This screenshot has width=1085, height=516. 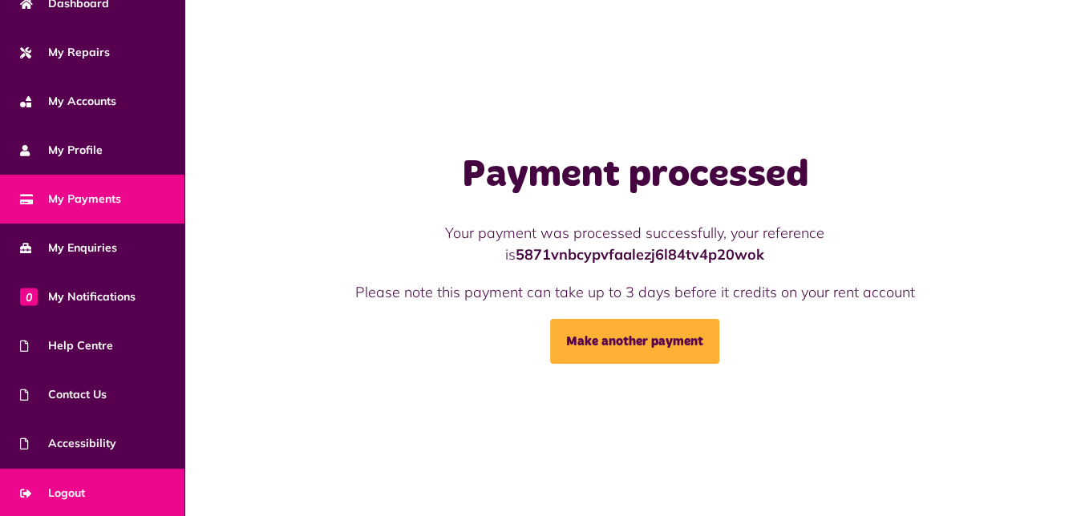 What do you see at coordinates (634, 342) in the screenshot?
I see `a: Make another payment` at bounding box center [634, 342].